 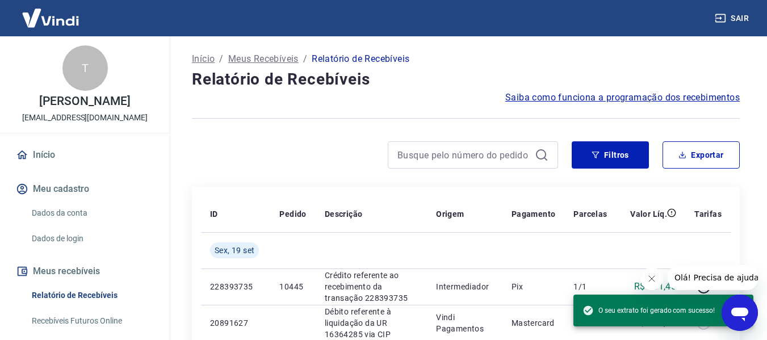 What do you see at coordinates (649, 311) in the screenshot?
I see `span: O seu extrato foi gerado com sucesso!` at bounding box center [649, 311].